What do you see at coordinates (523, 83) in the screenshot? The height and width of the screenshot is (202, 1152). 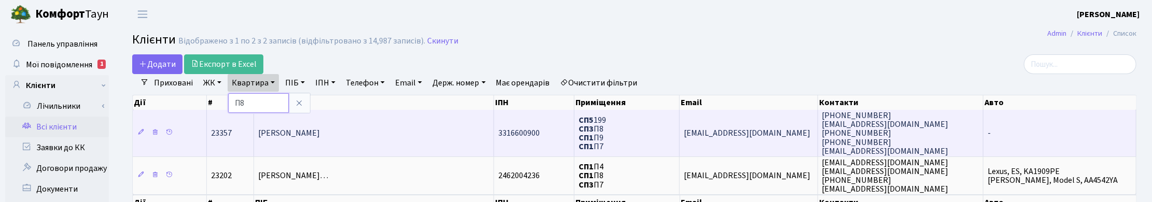 I see `a: Має орендарів` at bounding box center [523, 83].